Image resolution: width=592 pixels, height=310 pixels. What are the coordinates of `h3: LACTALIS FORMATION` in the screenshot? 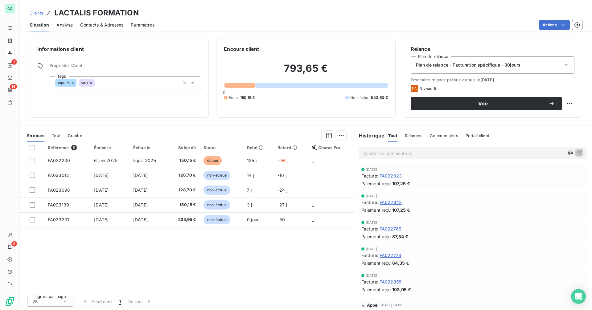 It's located at (97, 13).